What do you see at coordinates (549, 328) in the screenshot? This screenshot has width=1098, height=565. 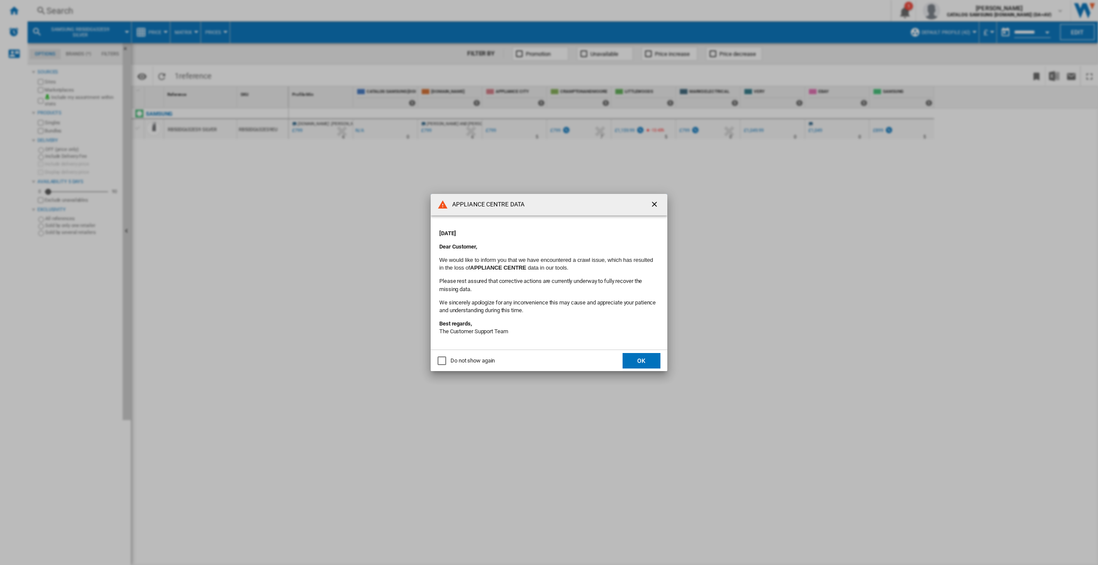 I see `p: The Customer Support Team` at bounding box center [549, 328].